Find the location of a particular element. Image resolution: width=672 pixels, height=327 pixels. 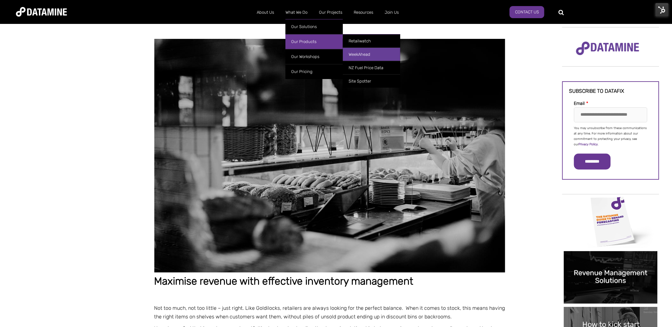

a: NZ Fuel Price Data is located at coordinates (372, 68).